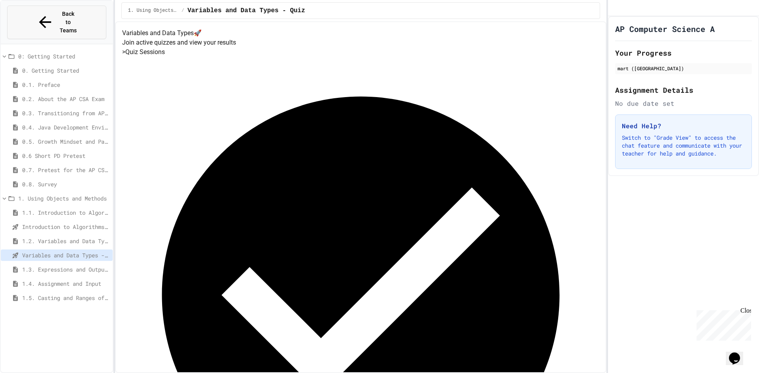  Describe the element at coordinates (360, 43) in the screenshot. I see `p: Join active quizzes and view your results` at that location.